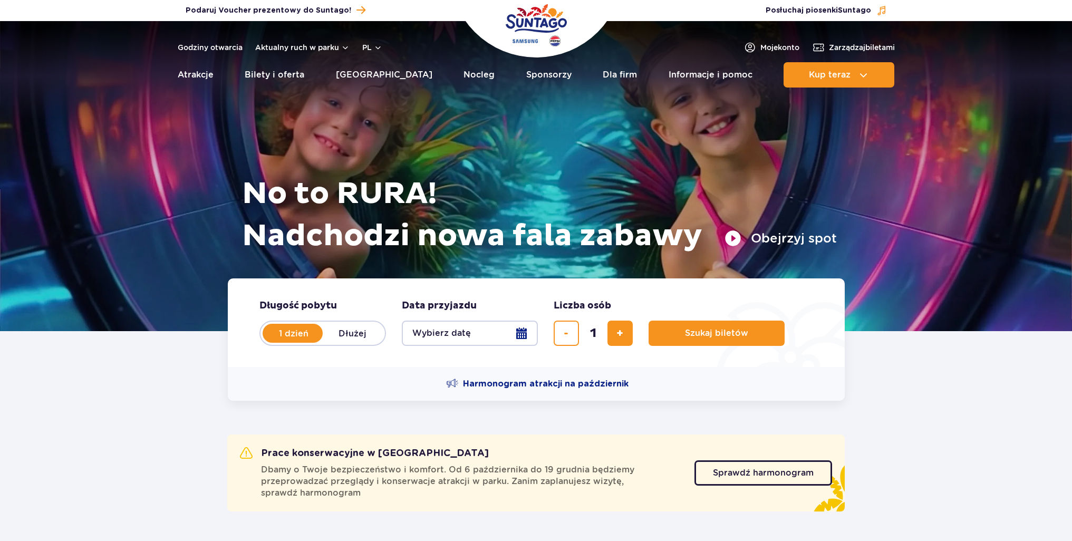 Image resolution: width=1072 pixels, height=541 pixels. Describe the element at coordinates (620, 333) in the screenshot. I see `button: dodaj bilet` at that location.